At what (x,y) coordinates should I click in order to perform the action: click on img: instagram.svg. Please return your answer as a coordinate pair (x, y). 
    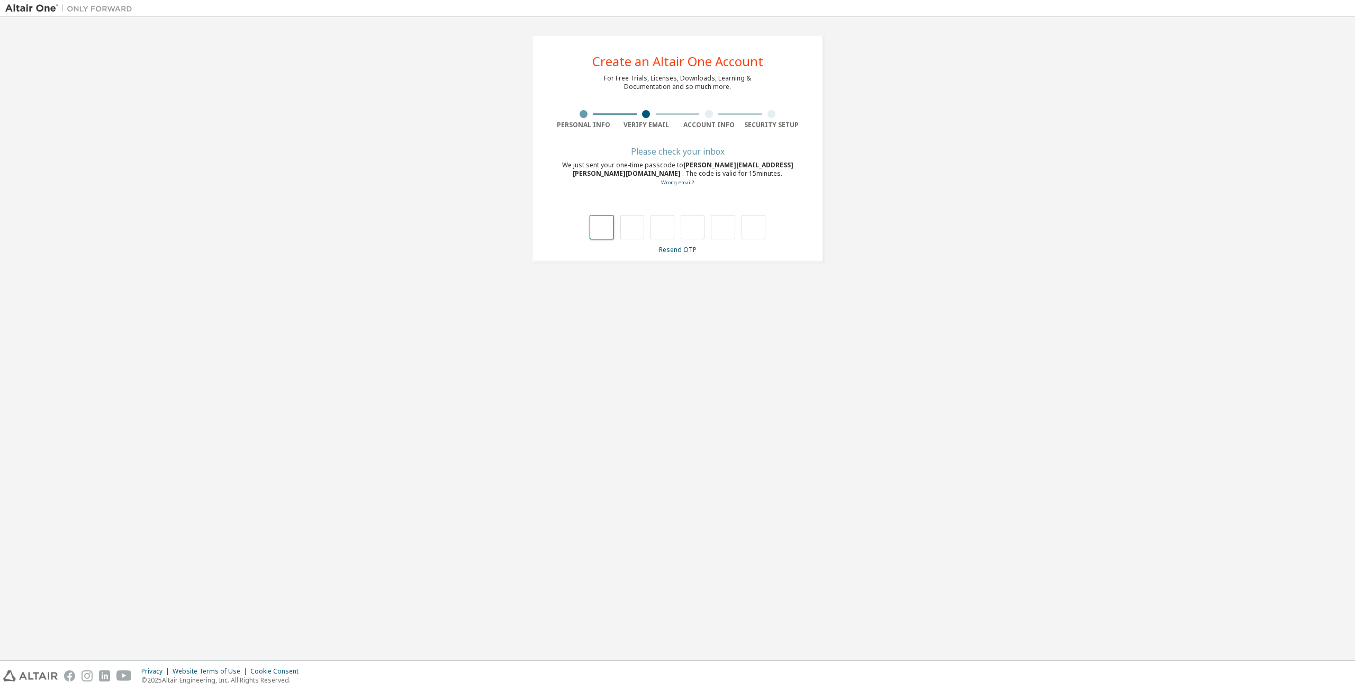
    Looking at the image, I should click on (87, 676).